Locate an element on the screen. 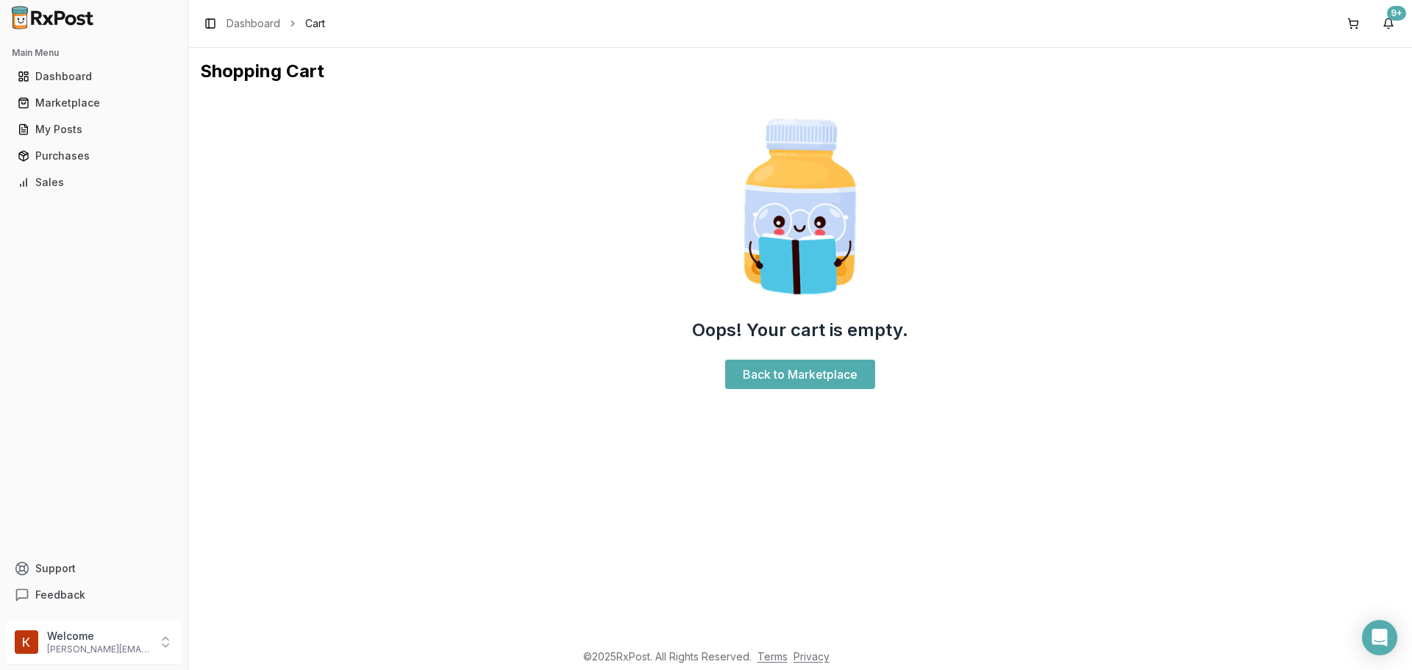  button: My Posts is located at coordinates (93, 129).